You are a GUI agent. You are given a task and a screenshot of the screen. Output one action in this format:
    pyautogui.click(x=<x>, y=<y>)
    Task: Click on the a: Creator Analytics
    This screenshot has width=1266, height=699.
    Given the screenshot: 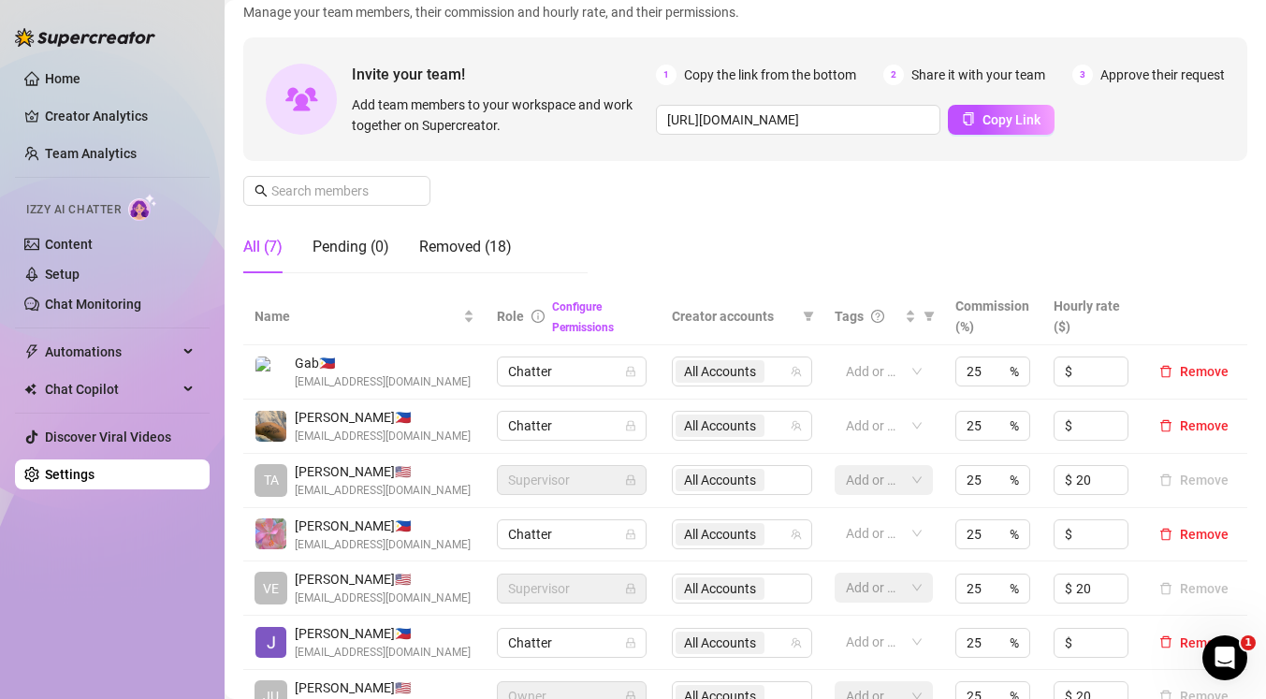 What is the action you would take?
    pyautogui.click(x=120, y=116)
    